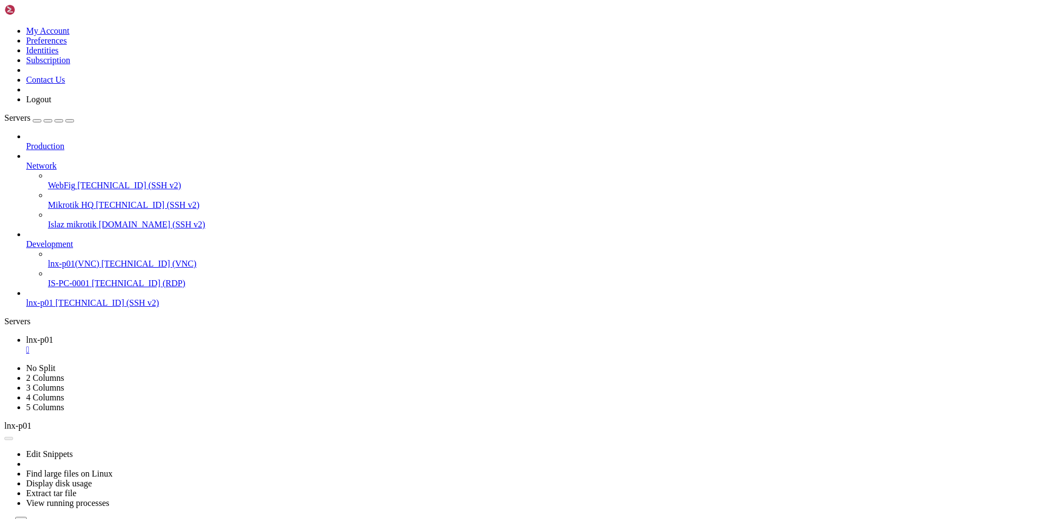 This screenshot has width=1041, height=519. What do you see at coordinates (59, 483) in the screenshot?
I see `a: Display disk usage` at bounding box center [59, 483].